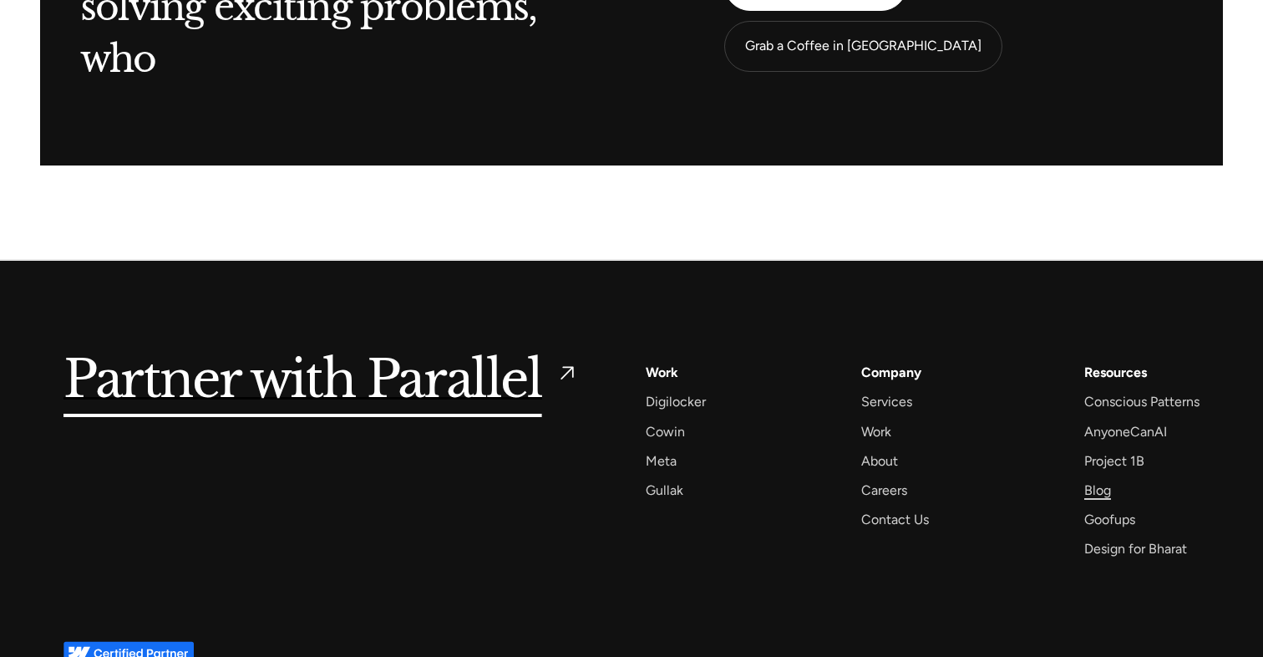  Describe the element at coordinates (1135, 548) in the screenshot. I see `a: Design for Bharat` at that location.